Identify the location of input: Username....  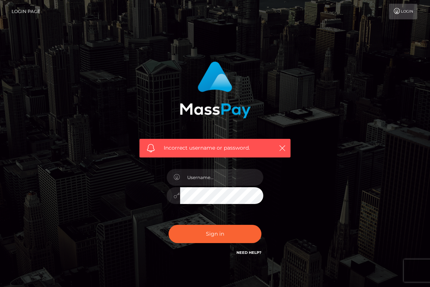
(222, 177).